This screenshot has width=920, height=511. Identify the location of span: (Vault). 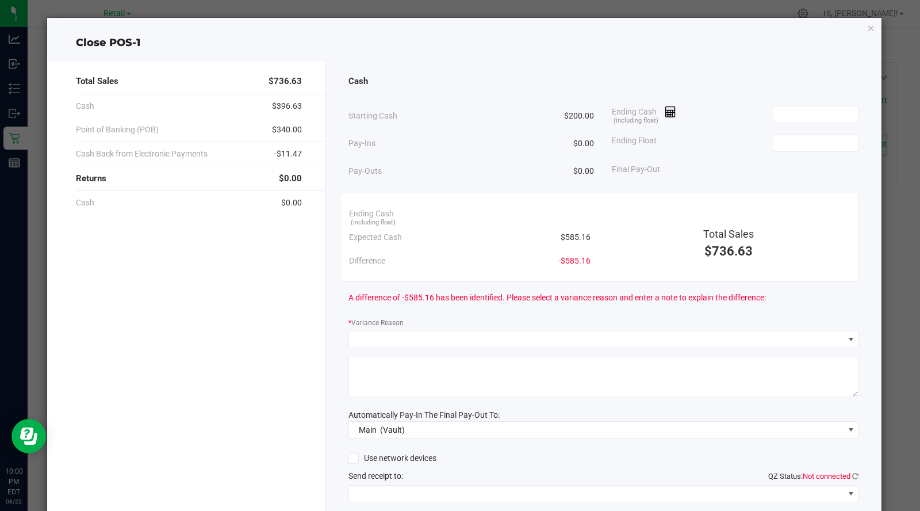
(392, 429).